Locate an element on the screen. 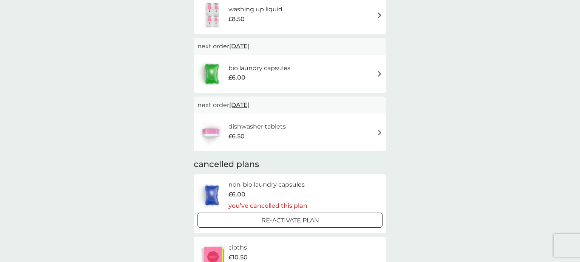  h6: bio laundry capsules is located at coordinates (259, 68).